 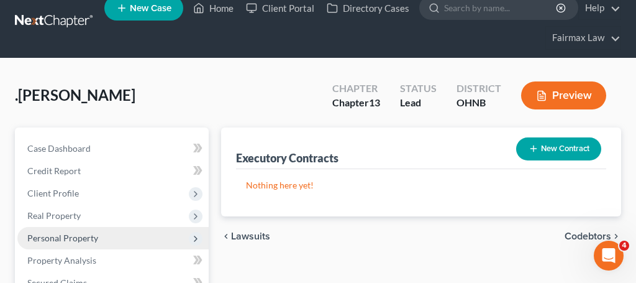 I want to click on button: Preview, so click(x=563, y=95).